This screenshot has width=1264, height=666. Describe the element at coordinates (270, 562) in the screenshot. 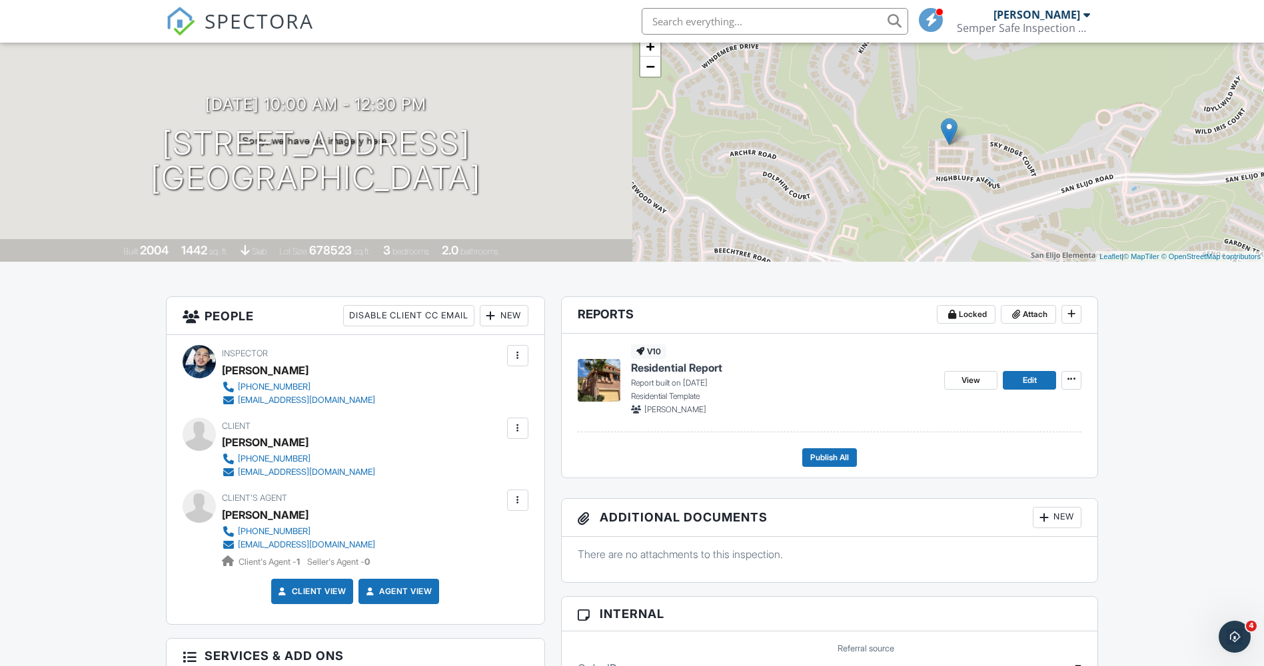

I see `span: Client's Agent -` at that location.